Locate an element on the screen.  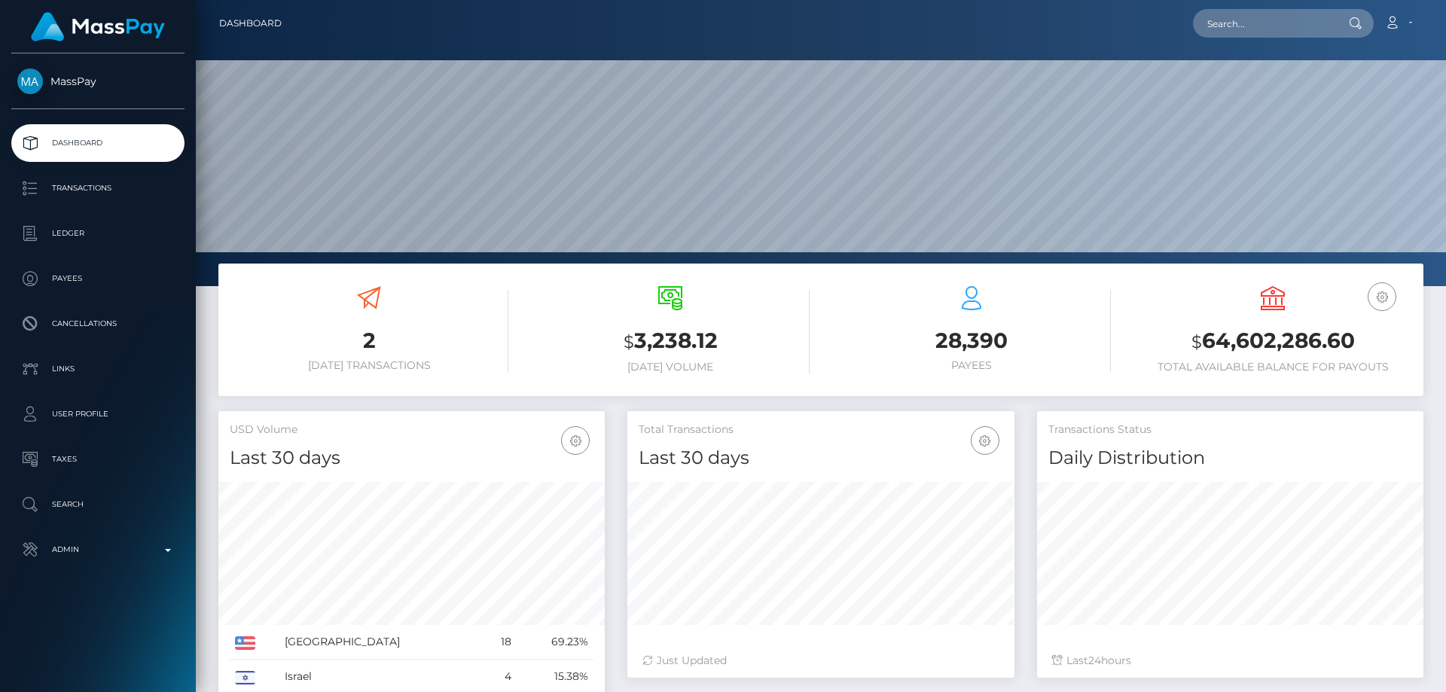
a: Ledger is located at coordinates (98, 233).